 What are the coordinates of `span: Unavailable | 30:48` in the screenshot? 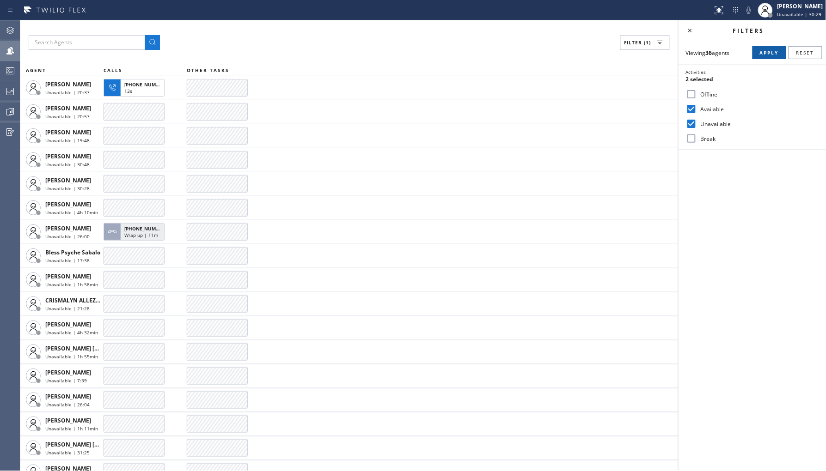 It's located at (67, 165).